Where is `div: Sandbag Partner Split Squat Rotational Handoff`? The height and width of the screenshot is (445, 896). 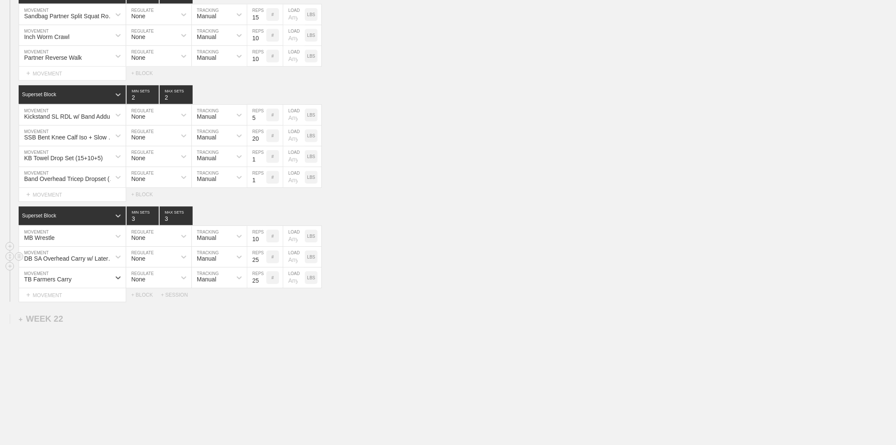 div: Sandbag Partner Split Squat Rotational Handoff is located at coordinates (70, 16).